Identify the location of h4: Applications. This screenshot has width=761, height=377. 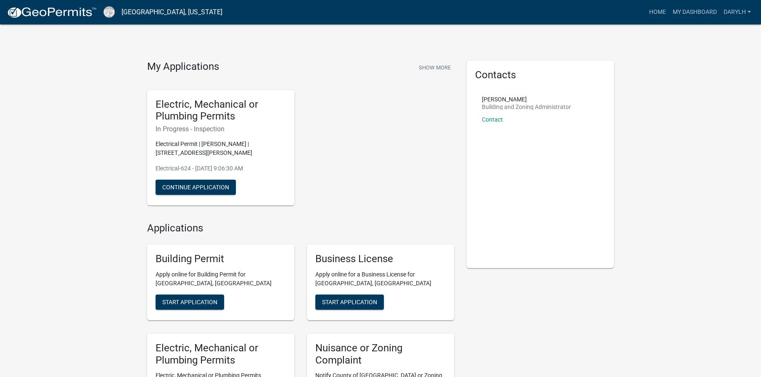
(301, 228).